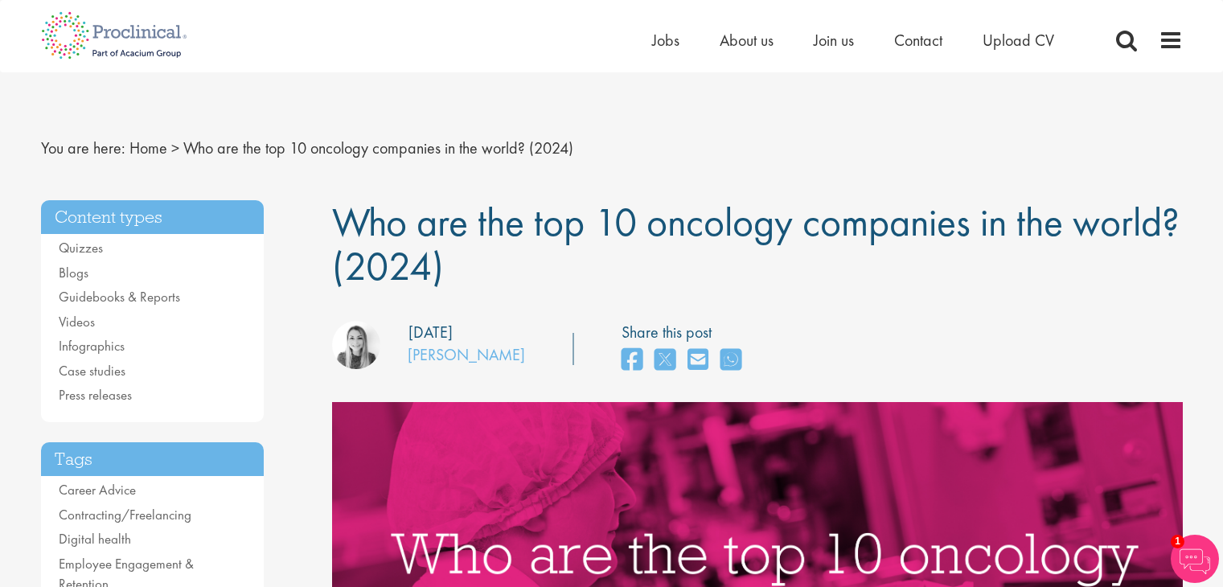 Image resolution: width=1223 pixels, height=587 pixels. I want to click on a: Blogs, so click(73, 273).